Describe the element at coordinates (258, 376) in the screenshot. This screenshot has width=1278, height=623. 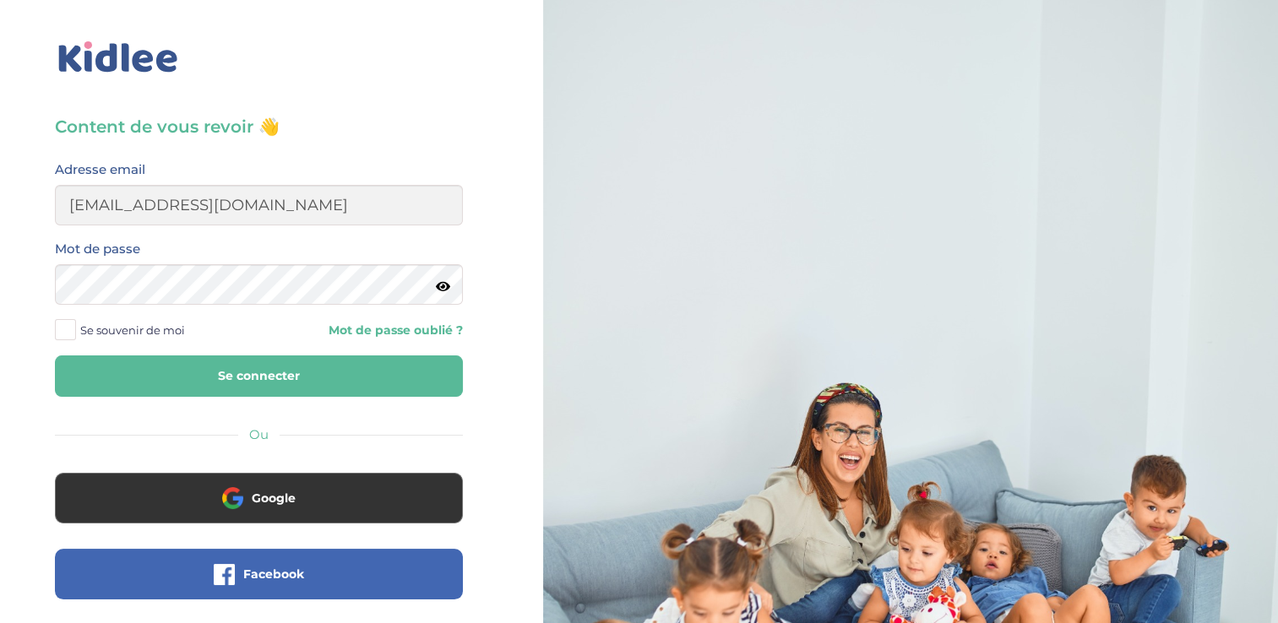
I see `button: Se connecter` at that location.